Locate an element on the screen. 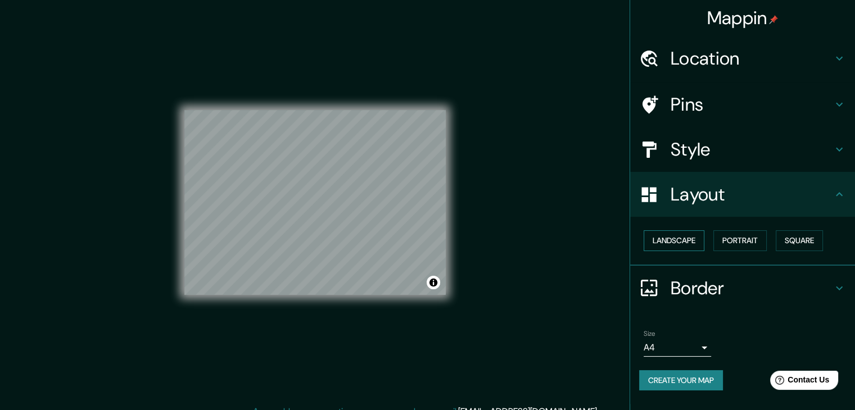 The width and height of the screenshot is (855, 410). span: Contact Us is located at coordinates (53, 13).